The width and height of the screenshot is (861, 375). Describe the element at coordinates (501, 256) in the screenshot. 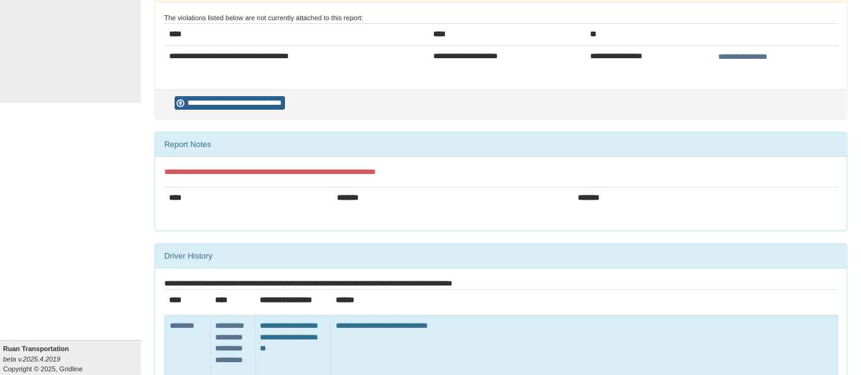

I see `div: Driver History` at that location.